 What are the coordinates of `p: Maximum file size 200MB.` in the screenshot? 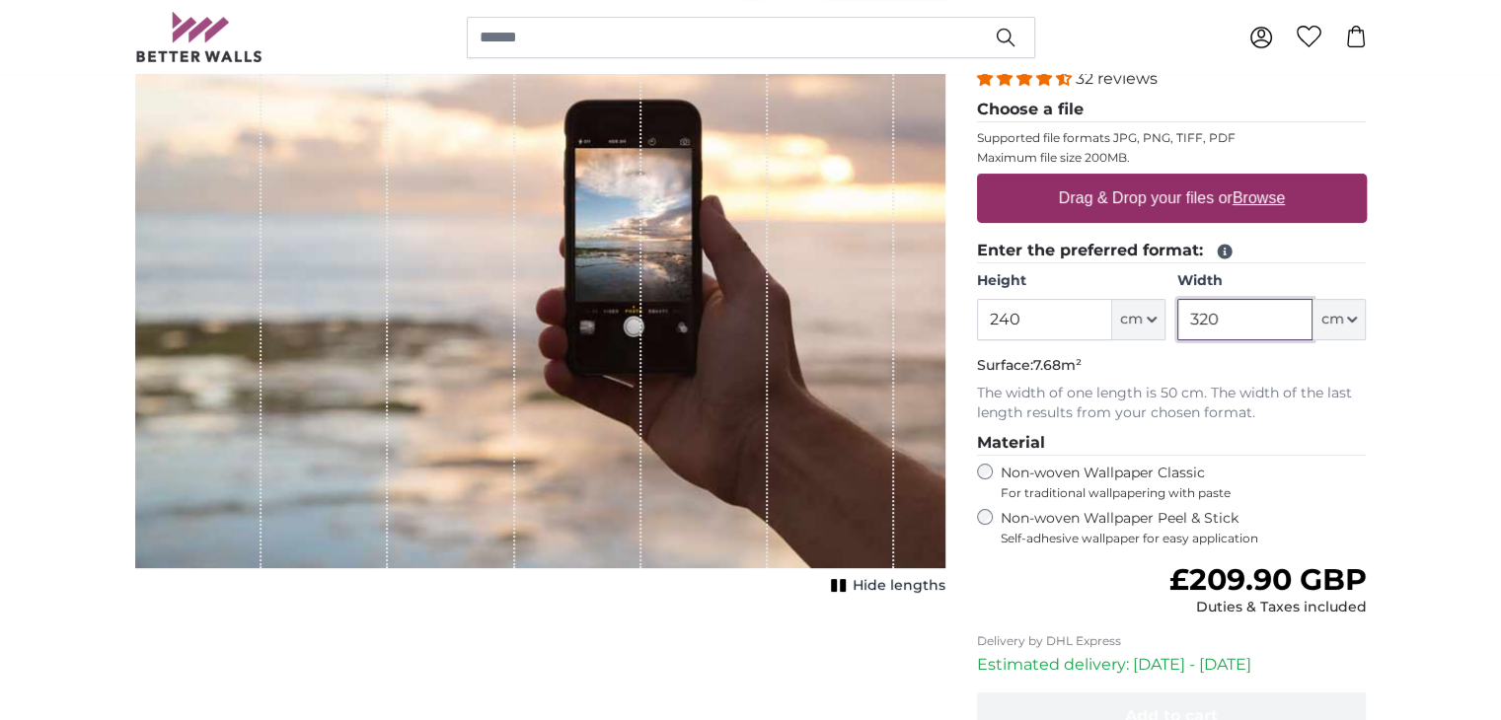 It's located at (1171, 158).